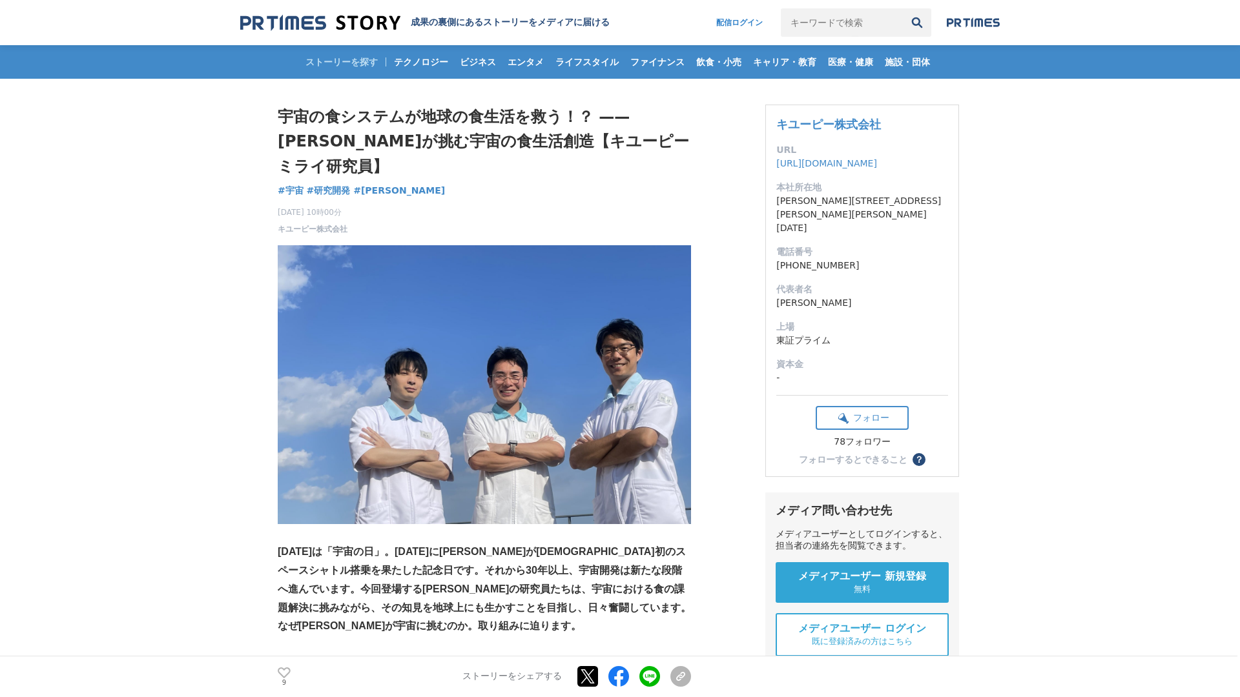 Image resolution: width=1240 pixels, height=697 pixels. What do you see at coordinates (862, 629) in the screenshot?
I see `span: メディアユーザー ログイン` at bounding box center [862, 629].